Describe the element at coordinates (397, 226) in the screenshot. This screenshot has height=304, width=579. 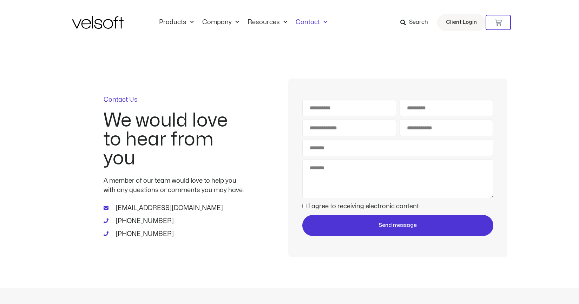
I see `button: Send message` at that location.